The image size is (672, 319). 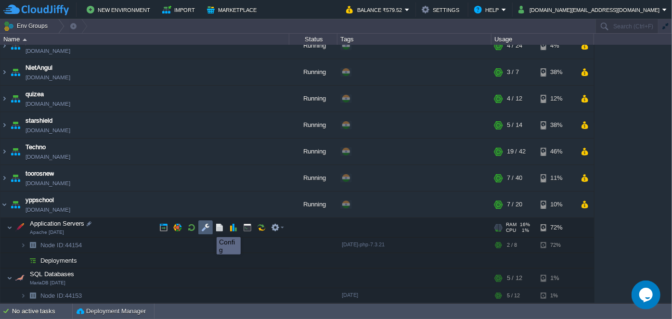 I want to click on span: CPU, so click(x=510, y=232).